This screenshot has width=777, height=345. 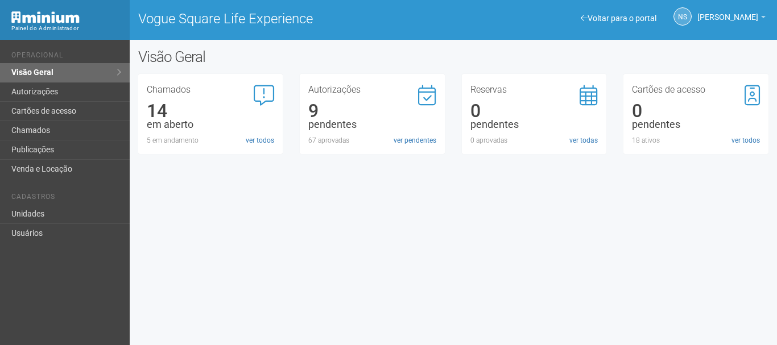 I want to click on div: 5 em andamento, so click(x=210, y=140).